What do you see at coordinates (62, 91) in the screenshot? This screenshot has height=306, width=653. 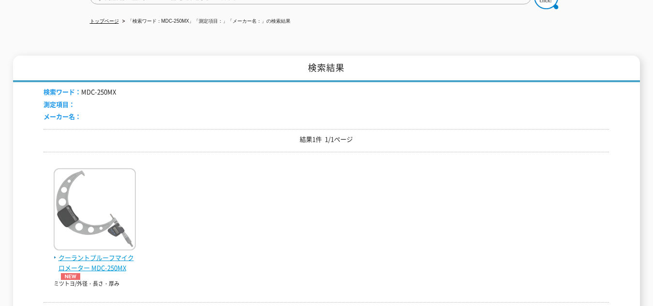 I see `span: 検索ワード：` at bounding box center [62, 91].